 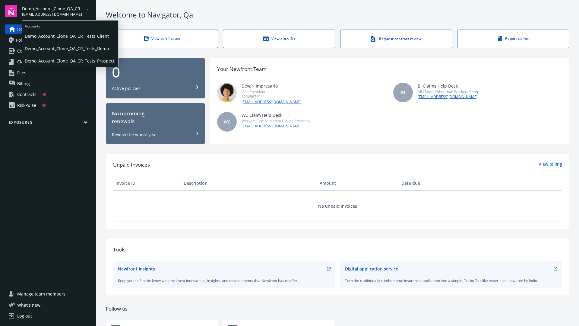 I want to click on div: Welcome to Navigator , Qa, so click(x=337, y=15).